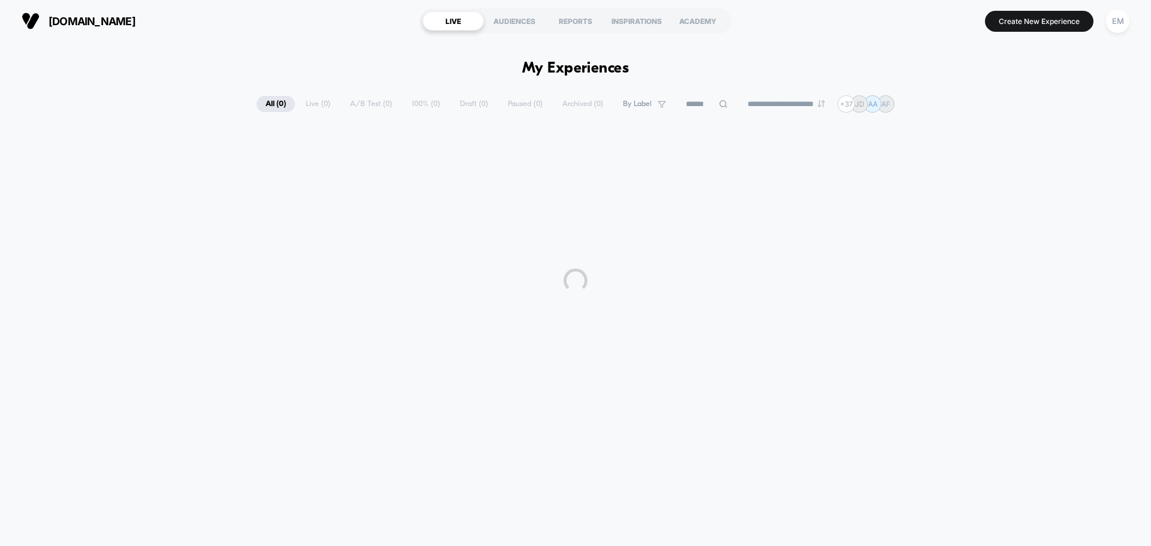 This screenshot has width=1151, height=546. What do you see at coordinates (31, 21) in the screenshot?
I see `img: Visually logo` at bounding box center [31, 21].